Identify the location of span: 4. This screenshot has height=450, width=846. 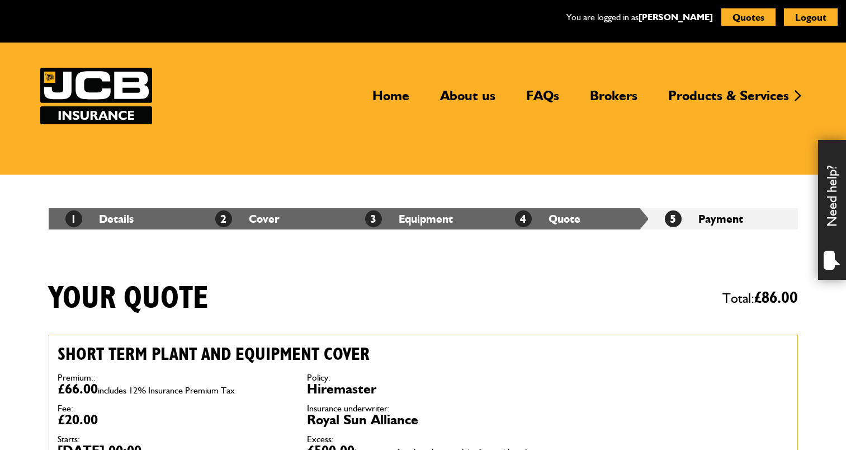
(523, 219).